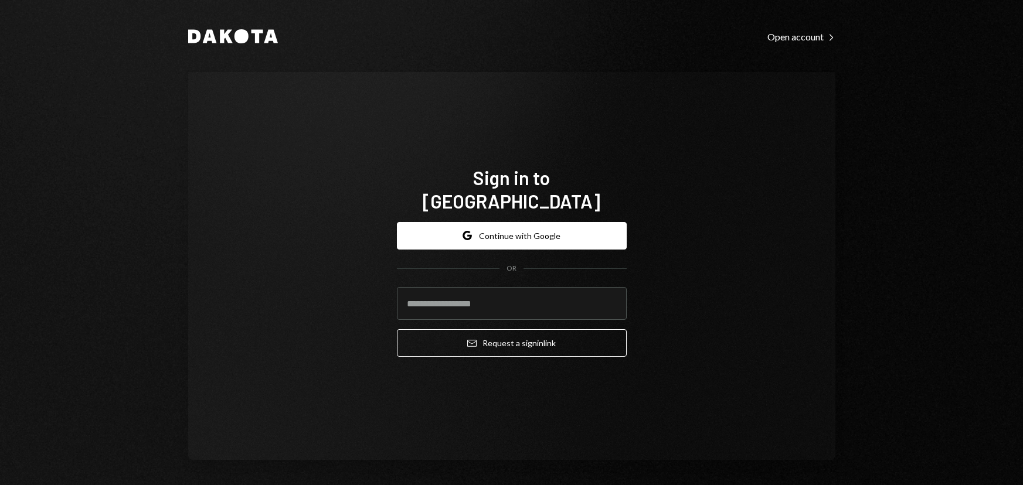 Image resolution: width=1023 pixels, height=485 pixels. Describe the element at coordinates (511, 268) in the screenshot. I see `div: OR` at that location.